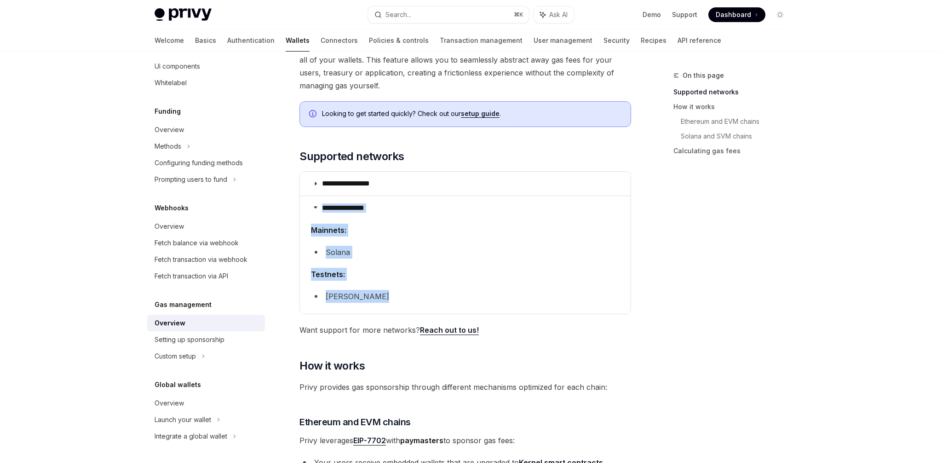 This screenshot has height=463, width=942. I want to click on li: Solana, so click(465, 252).